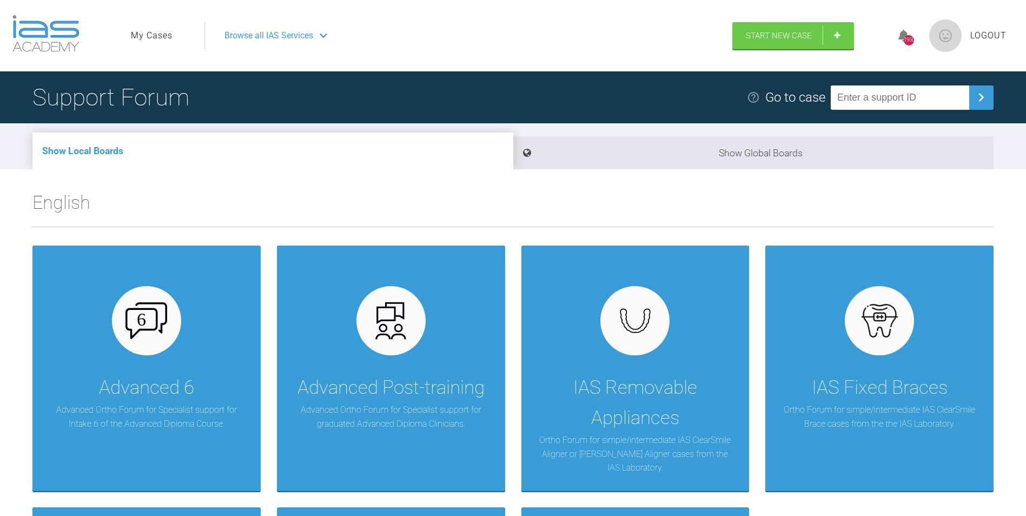 This screenshot has height=516, width=1026. What do you see at coordinates (46, 34) in the screenshot?
I see `img: logo-light.3e3ef733.png` at bounding box center [46, 34].